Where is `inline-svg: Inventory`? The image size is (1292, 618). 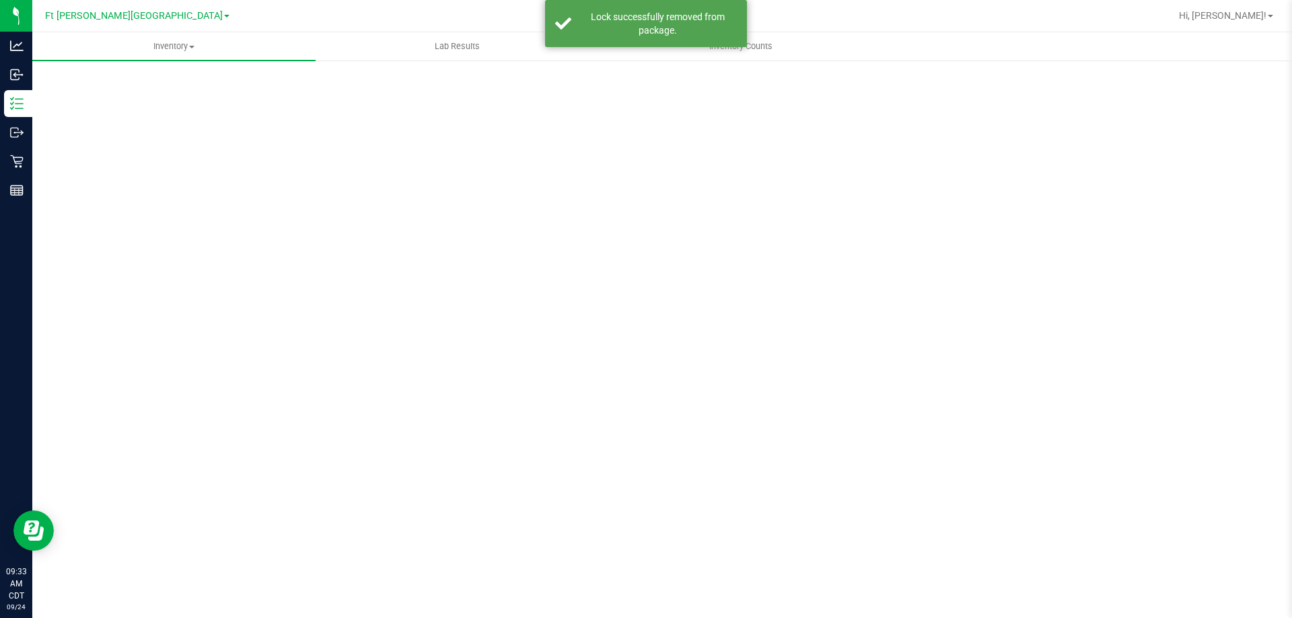
inline-svg: Inventory is located at coordinates (17, 104).